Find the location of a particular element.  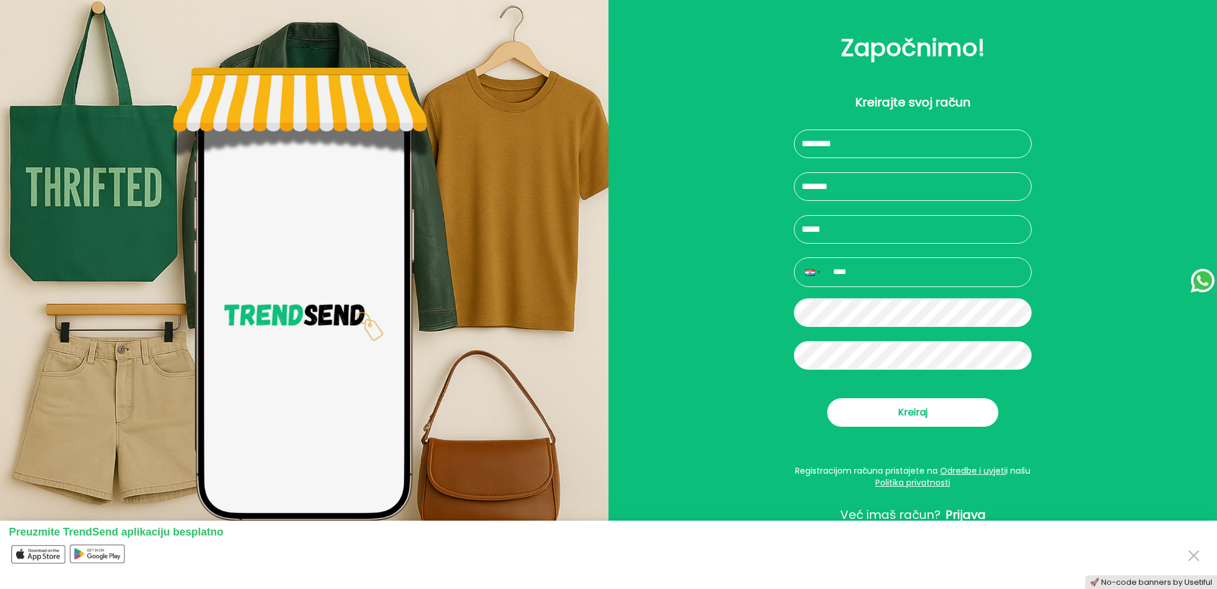

span: Prijava is located at coordinates (965, 514).